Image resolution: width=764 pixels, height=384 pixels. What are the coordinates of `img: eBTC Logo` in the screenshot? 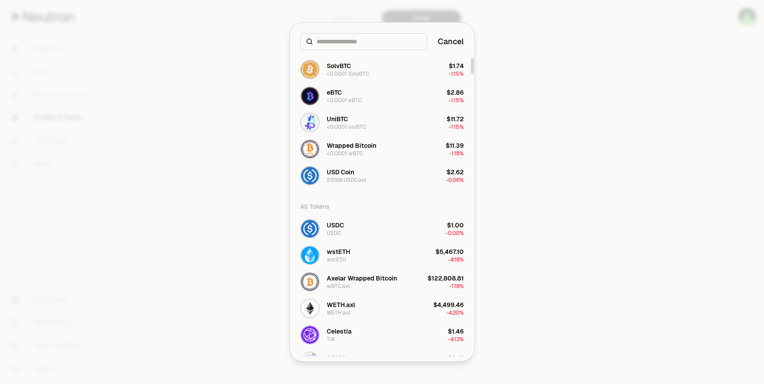 It's located at (310, 96).